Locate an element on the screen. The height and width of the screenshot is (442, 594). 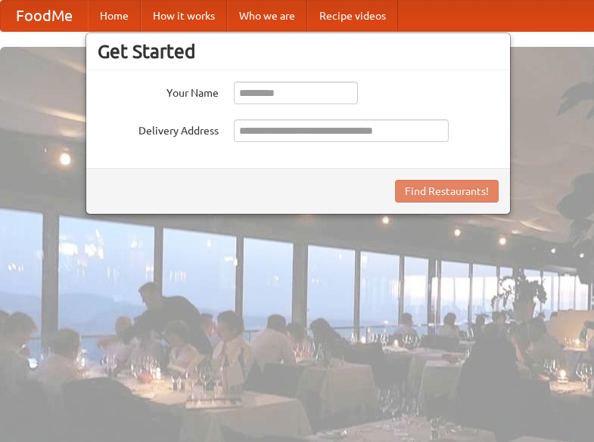
label: Your Name is located at coordinates (158, 91).